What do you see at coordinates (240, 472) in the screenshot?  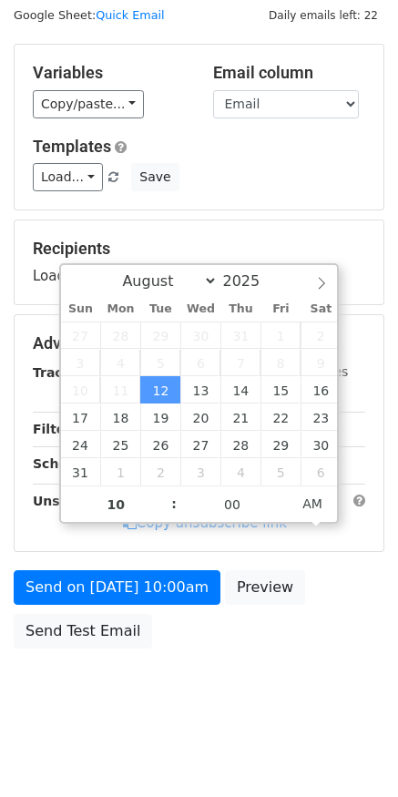 I see `span: September 4, 2025` at bounding box center [240, 472].